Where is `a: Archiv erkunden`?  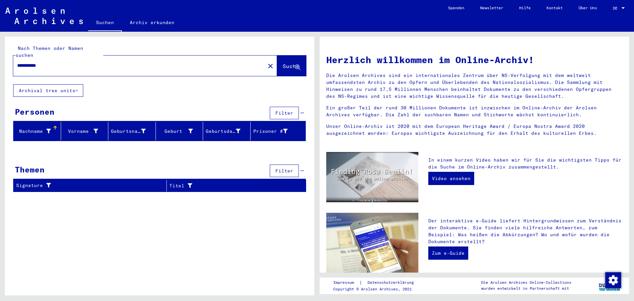 a: Archiv erkunden is located at coordinates (152, 22).